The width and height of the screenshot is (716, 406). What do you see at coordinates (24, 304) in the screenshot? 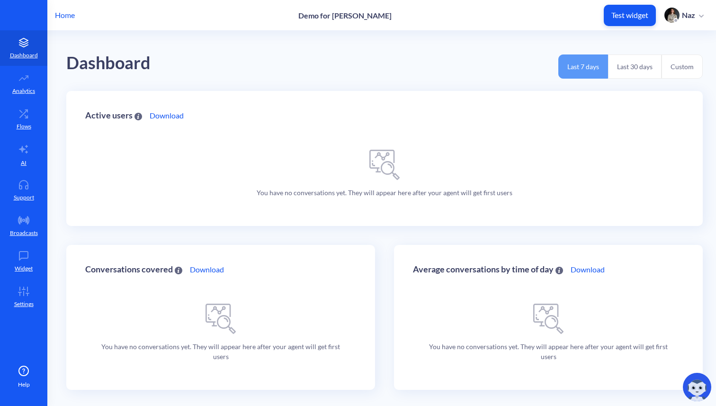
I see `p: Settings` at bounding box center [24, 304].